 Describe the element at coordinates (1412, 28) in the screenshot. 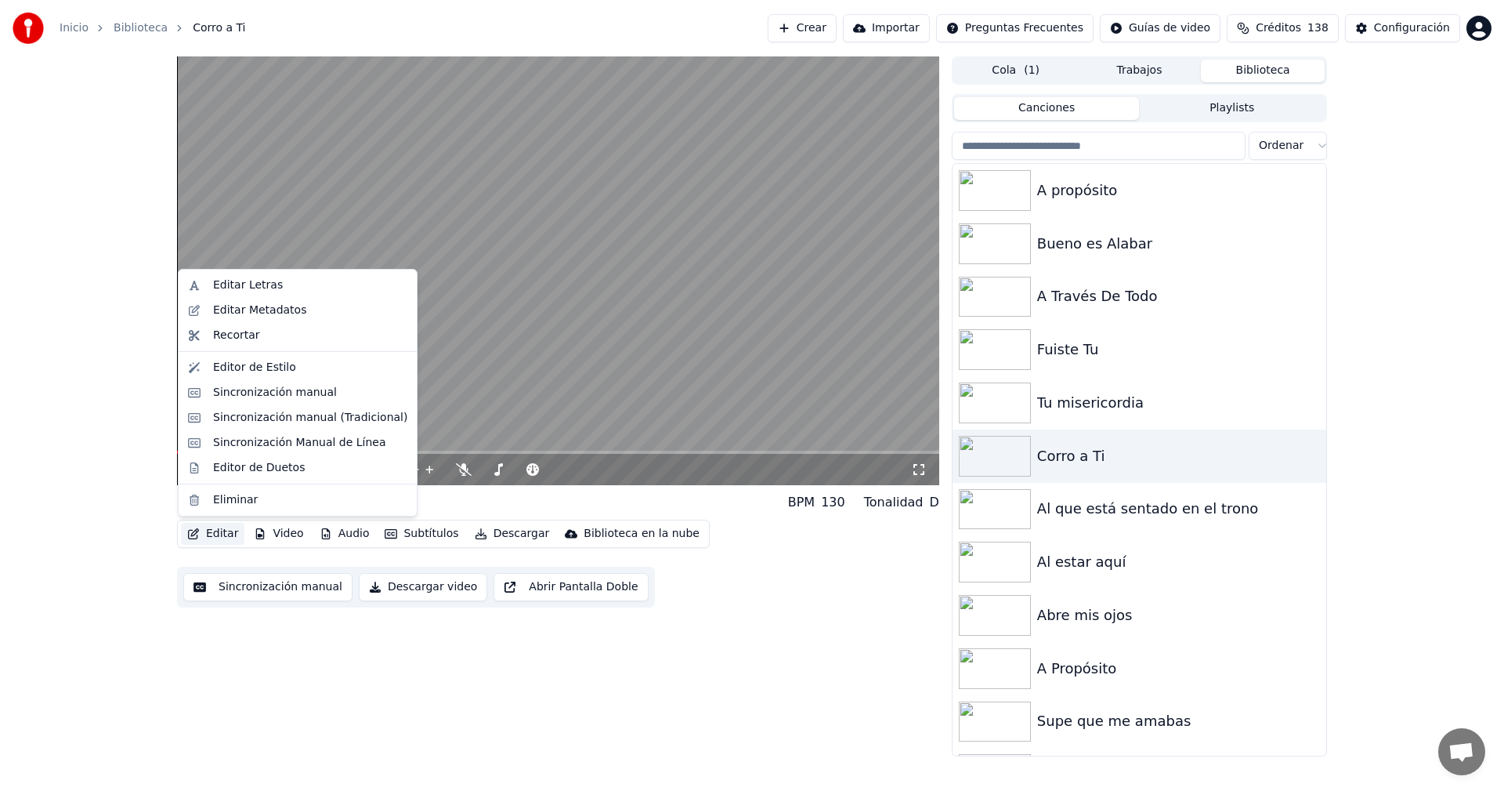

I see `div: Configuración` at that location.